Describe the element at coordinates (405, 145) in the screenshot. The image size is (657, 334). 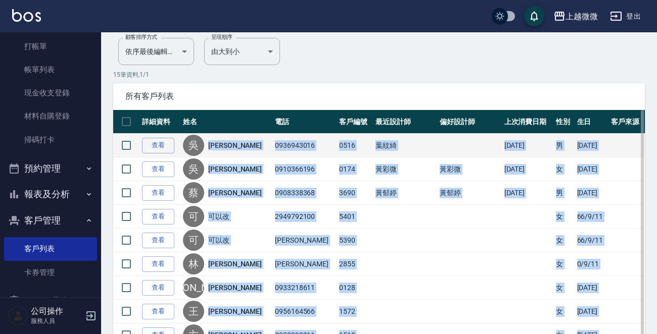
I see `td: 葉紋綺` at that location.